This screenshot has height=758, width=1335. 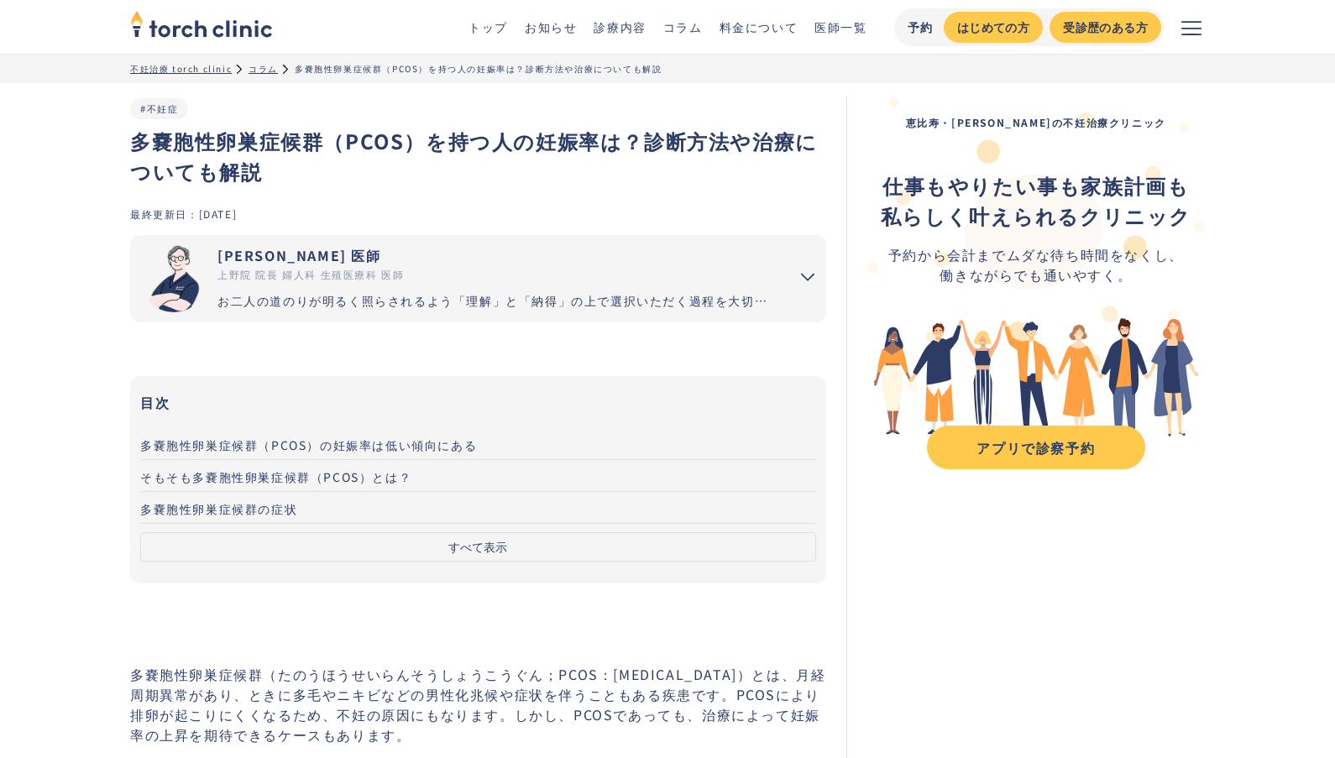 I want to click on div: 予約から会計までムダな待ち時間をなくし、 働きながらでも通いやすく。, so click(x=1036, y=264).